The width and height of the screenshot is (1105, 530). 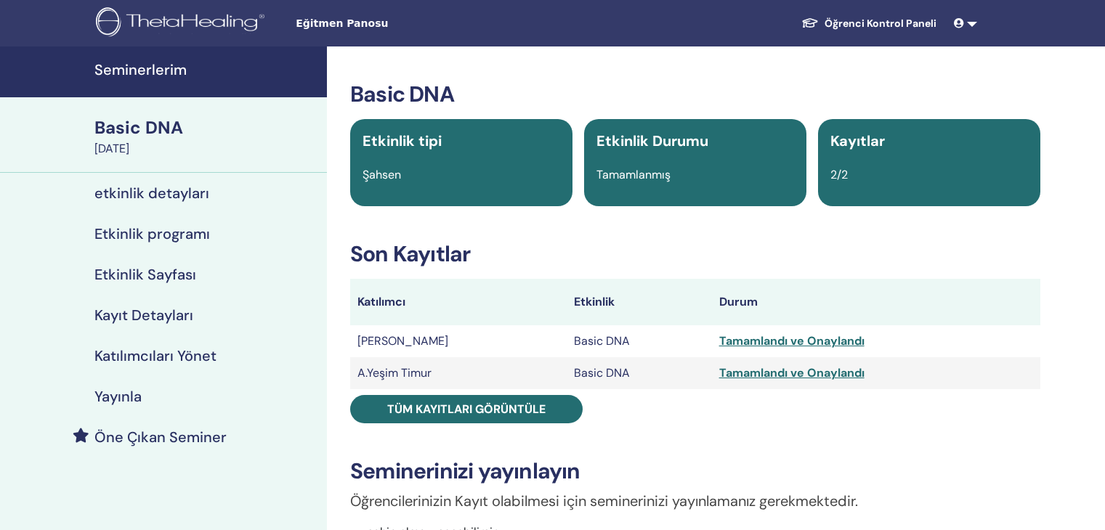 What do you see at coordinates (206, 70) in the screenshot?
I see `h4: Seminerlerim` at bounding box center [206, 70].